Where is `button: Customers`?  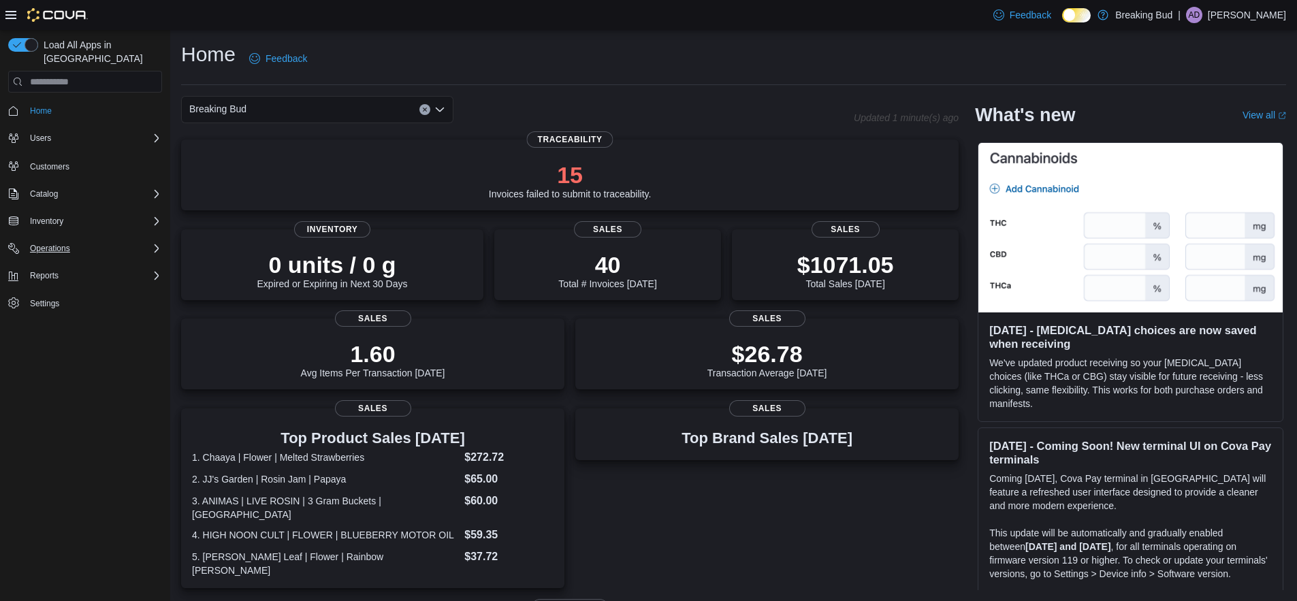
button: Customers is located at coordinates (85, 165).